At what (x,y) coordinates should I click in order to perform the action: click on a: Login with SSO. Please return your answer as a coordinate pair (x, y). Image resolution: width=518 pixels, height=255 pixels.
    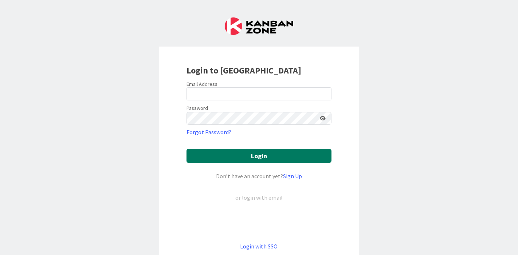
    Looking at the image, I should click on (259, 247).